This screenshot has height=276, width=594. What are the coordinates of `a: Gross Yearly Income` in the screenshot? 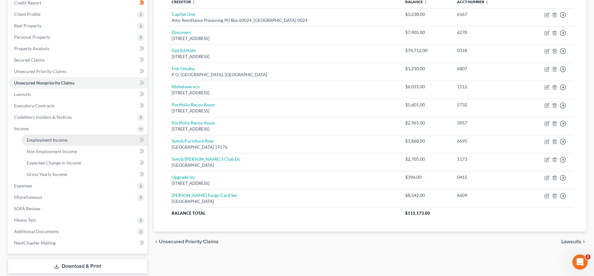 It's located at (84, 174).